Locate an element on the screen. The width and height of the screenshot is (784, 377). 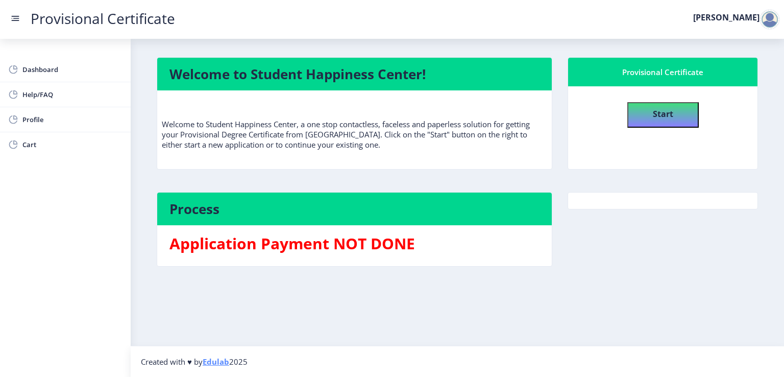
a: Edulab is located at coordinates (216, 361).